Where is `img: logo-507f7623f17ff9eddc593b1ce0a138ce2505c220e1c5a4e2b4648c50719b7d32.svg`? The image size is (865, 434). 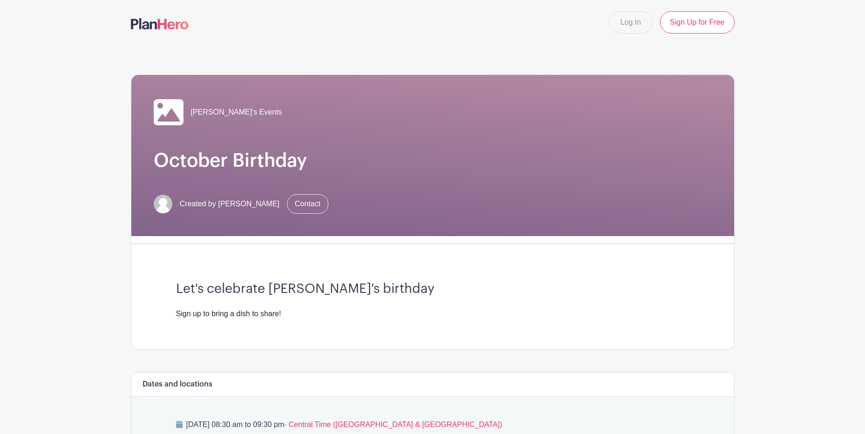 img: logo-507f7623f17ff9eddc593b1ce0a138ce2505c220e1c5a4e2b4648c50719b7d32.svg is located at coordinates (160, 24).